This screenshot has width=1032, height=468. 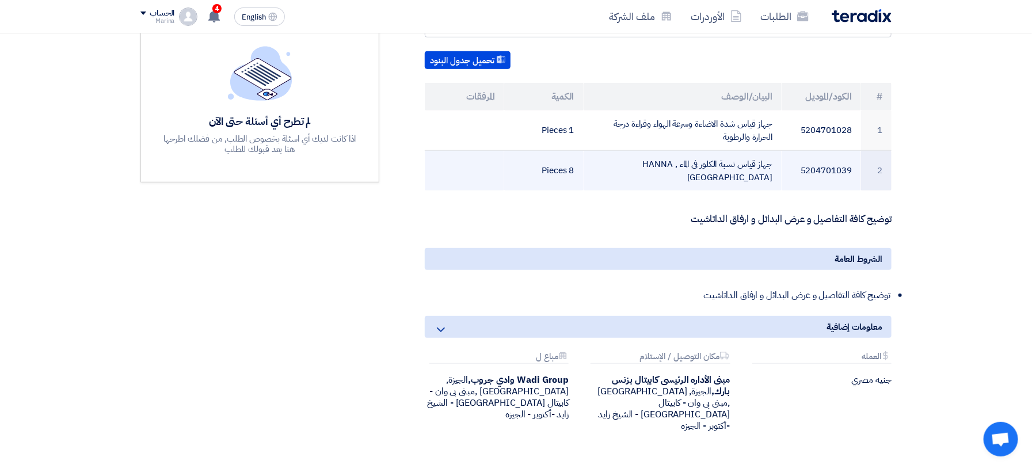 What do you see at coordinates (157, 21) in the screenshot?
I see `div: Marina` at bounding box center [157, 21].